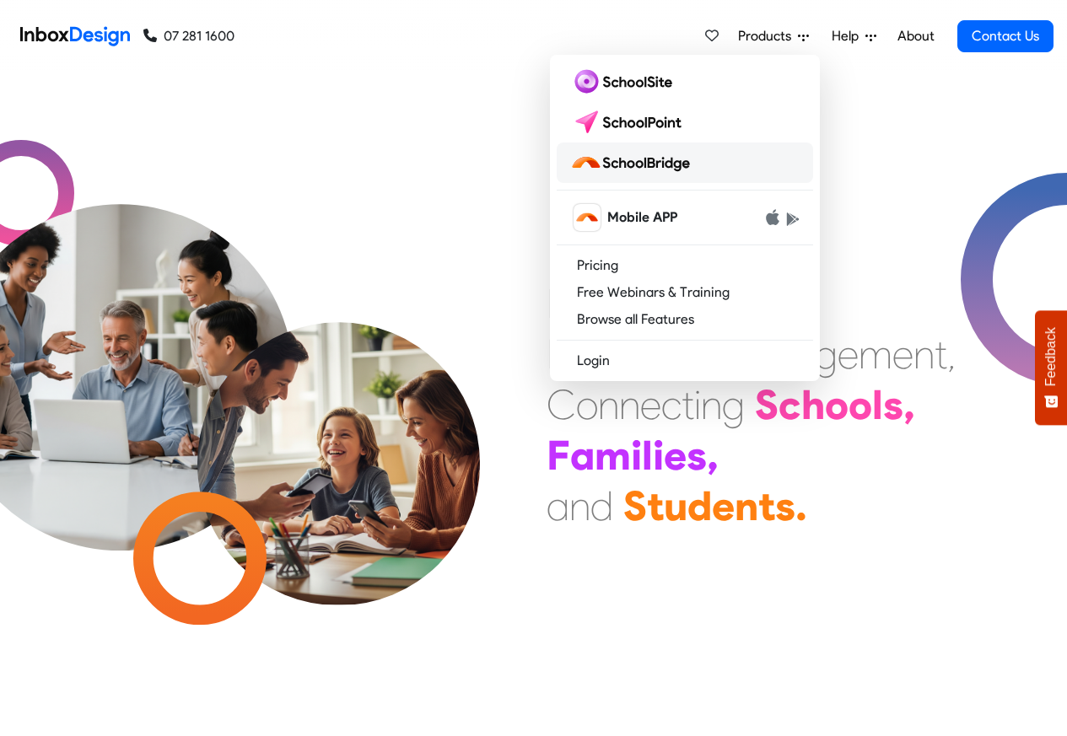  What do you see at coordinates (558, 456) in the screenshot?
I see `div: F` at bounding box center [558, 456].